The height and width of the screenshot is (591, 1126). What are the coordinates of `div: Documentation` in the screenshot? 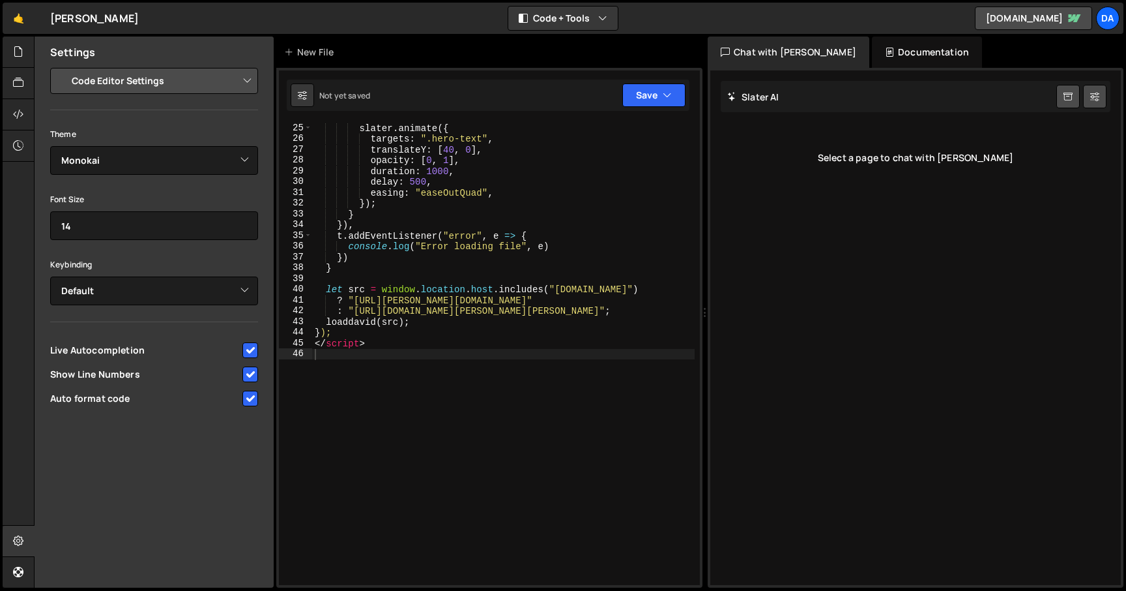 It's located at (927, 52).